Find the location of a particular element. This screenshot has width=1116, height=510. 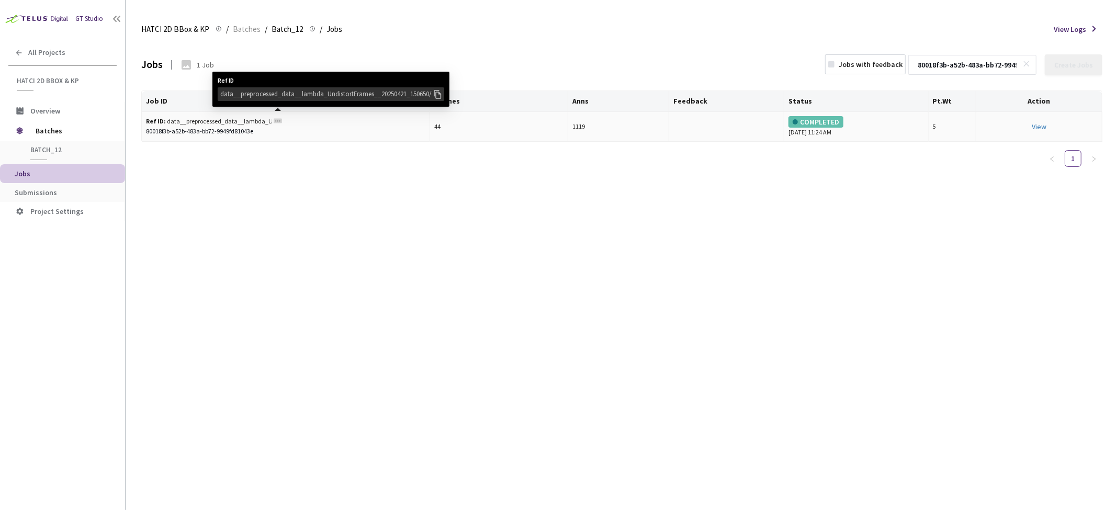

td: 1119 is located at coordinates (618, 127).